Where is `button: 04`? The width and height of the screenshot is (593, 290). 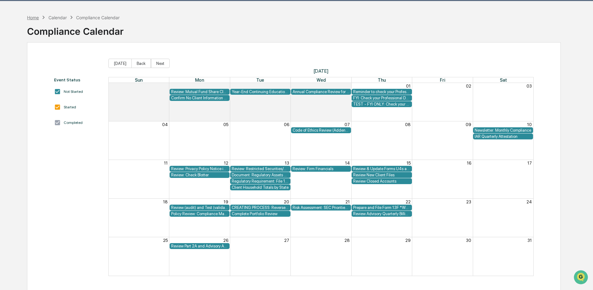 button: 04 is located at coordinates (165, 124).